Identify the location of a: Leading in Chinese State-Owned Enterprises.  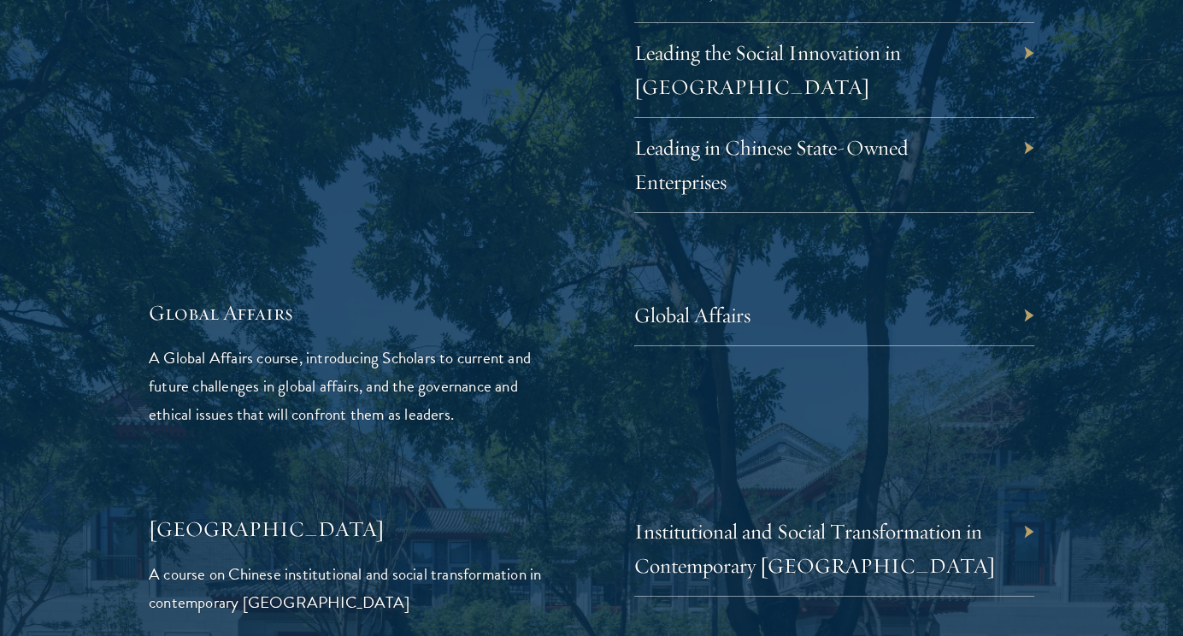
(771, 164).